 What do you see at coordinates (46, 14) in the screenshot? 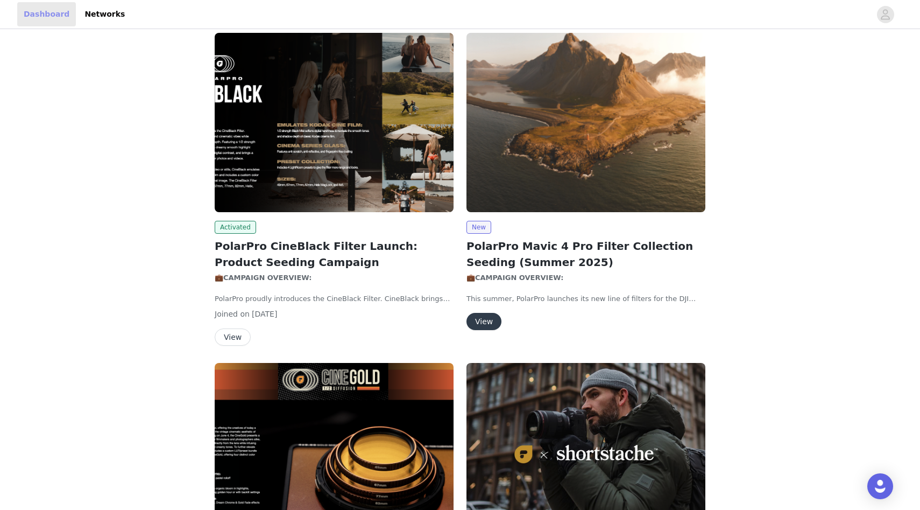
I see `a: Dashboard` at bounding box center [46, 14].